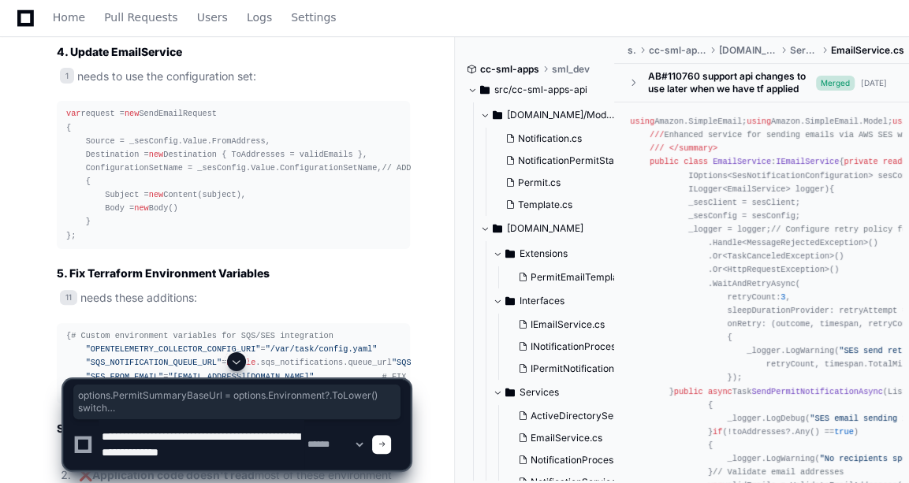 The width and height of the screenshot is (909, 483). What do you see at coordinates (742, 162) in the screenshot?
I see `span: EmailService` at bounding box center [742, 162].